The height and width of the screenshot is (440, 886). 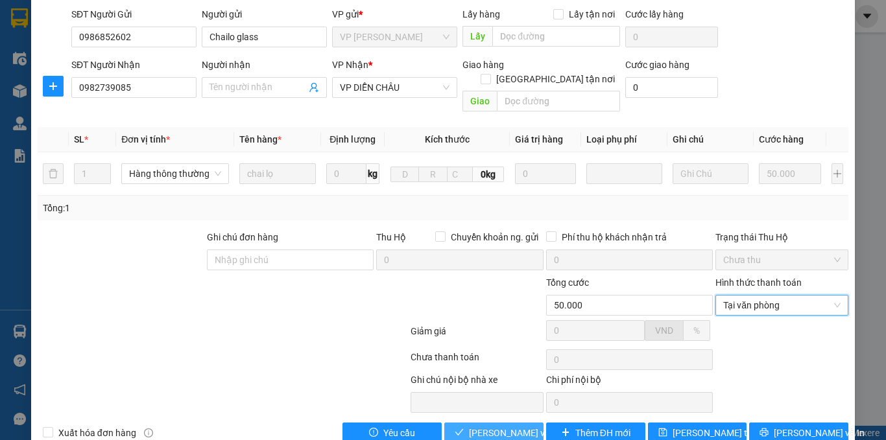 I want to click on span: Tổng cước, so click(x=567, y=283).